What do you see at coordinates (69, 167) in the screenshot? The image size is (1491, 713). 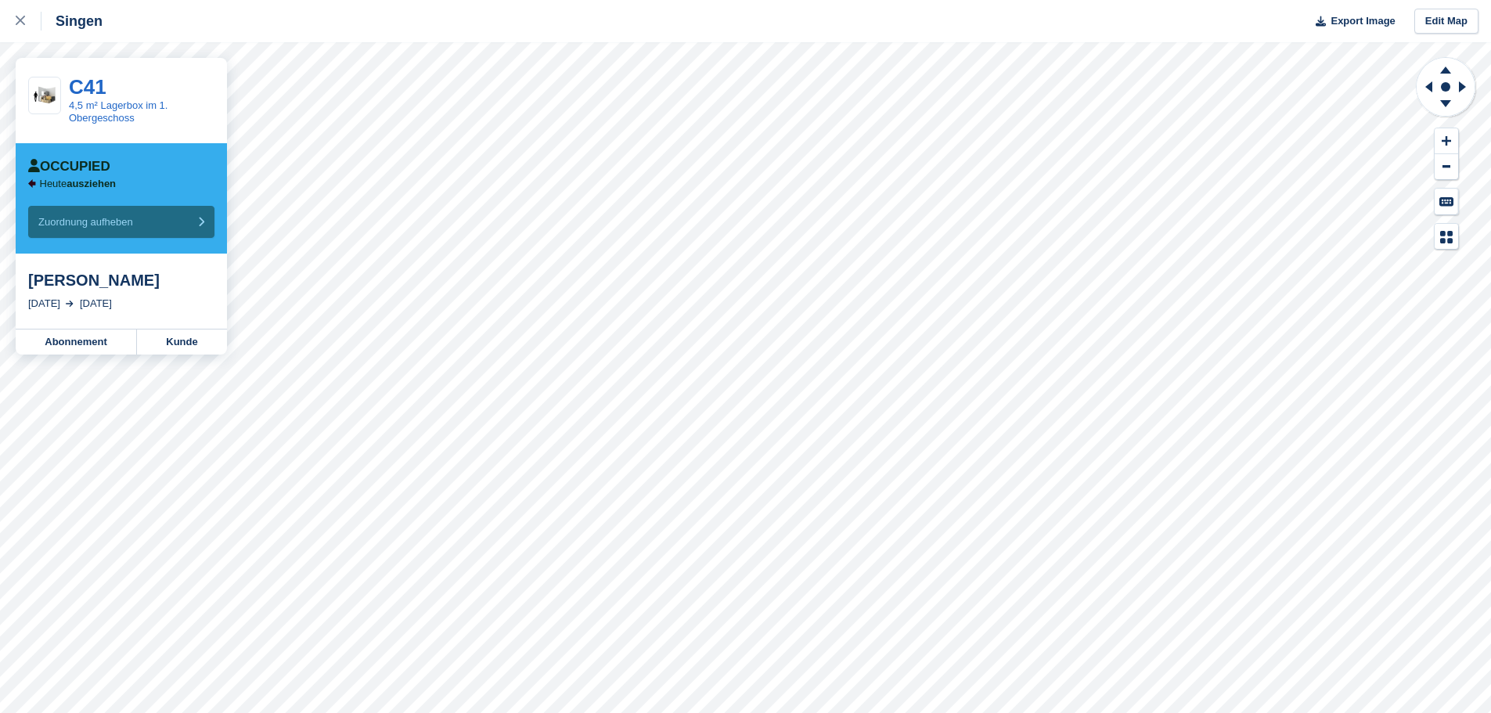 I see `div: Occupied` at bounding box center [69, 167].